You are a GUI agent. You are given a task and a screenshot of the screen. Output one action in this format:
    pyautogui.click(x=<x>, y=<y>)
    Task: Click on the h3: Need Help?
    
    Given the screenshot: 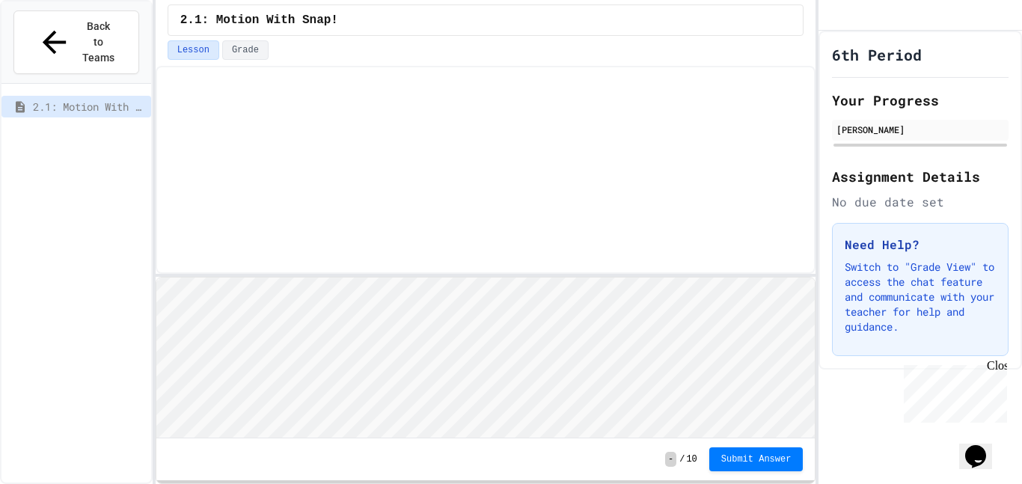 What is the action you would take?
    pyautogui.click(x=920, y=245)
    